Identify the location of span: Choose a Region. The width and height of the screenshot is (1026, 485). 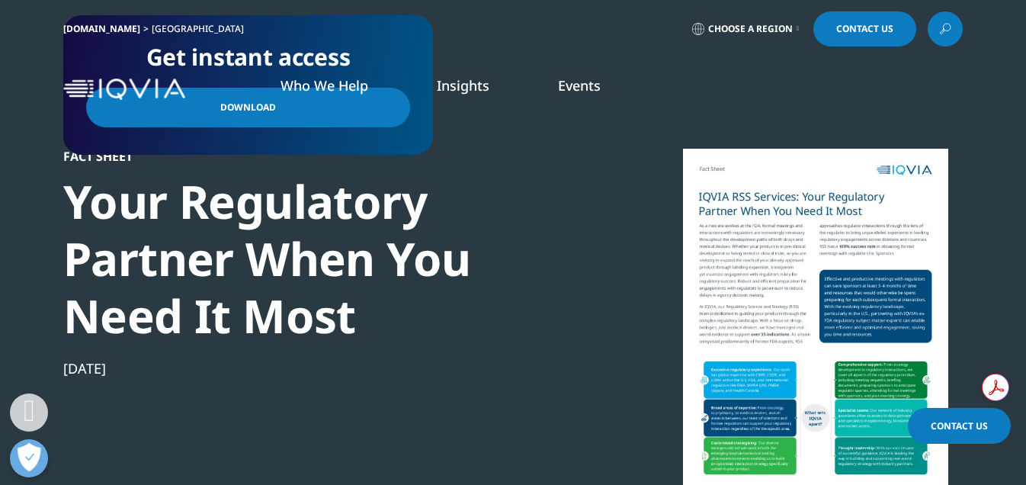
(750, 29).